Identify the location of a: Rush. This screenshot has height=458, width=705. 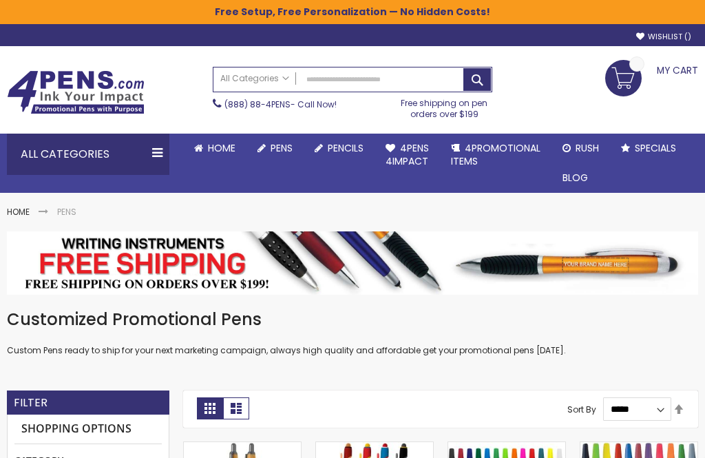
(580, 148).